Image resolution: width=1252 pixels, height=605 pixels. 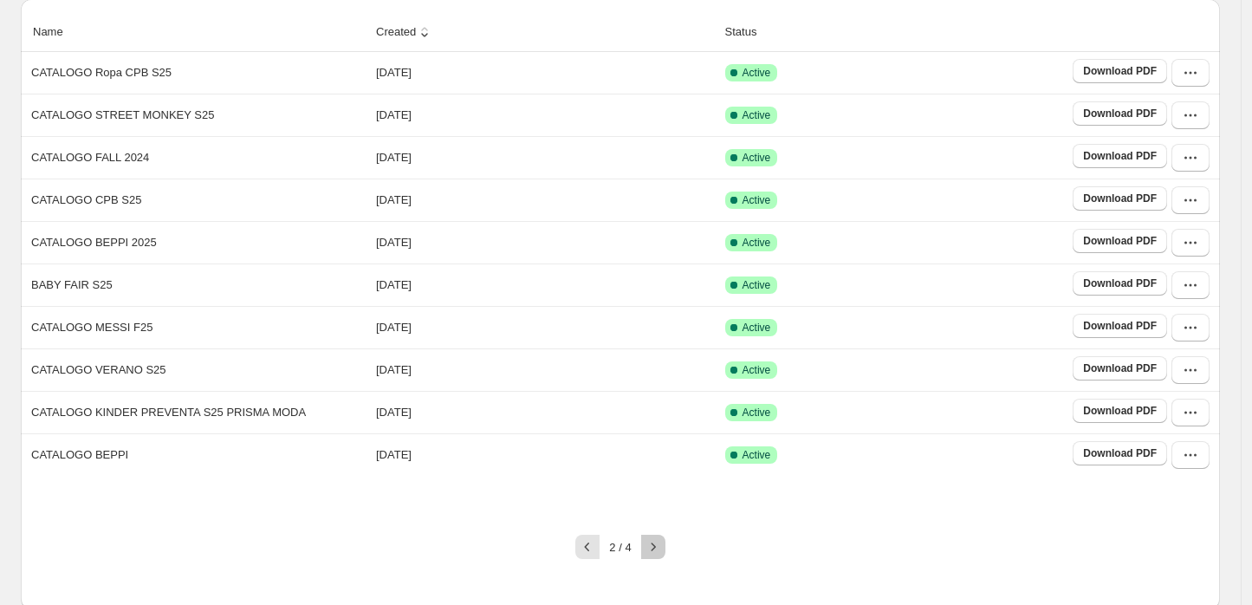 What do you see at coordinates (72, 285) in the screenshot?
I see `p: BABY FAIR S25` at bounding box center [72, 285].